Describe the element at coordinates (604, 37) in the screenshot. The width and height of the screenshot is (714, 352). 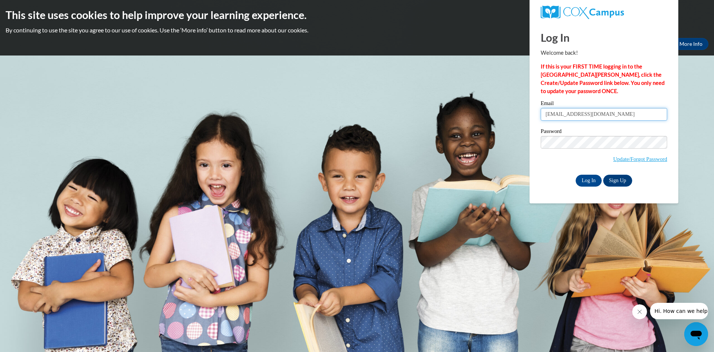
I see `h1: Log In` at that location.